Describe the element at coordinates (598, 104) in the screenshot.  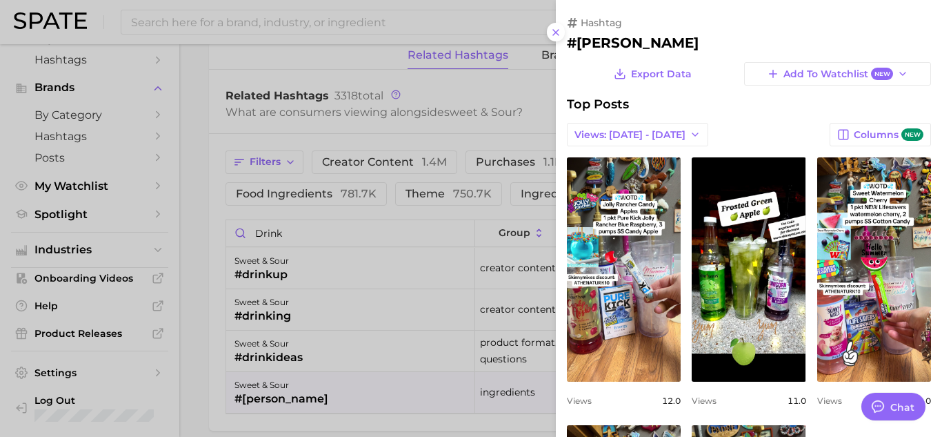
I see `span: Top Posts` at that location.